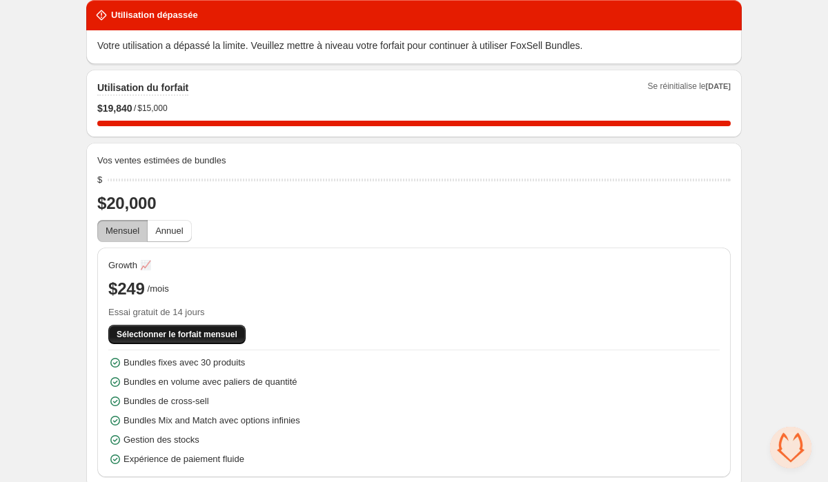 The image size is (828, 482). Describe the element at coordinates (152, 108) in the screenshot. I see `span: $15,000` at that location.